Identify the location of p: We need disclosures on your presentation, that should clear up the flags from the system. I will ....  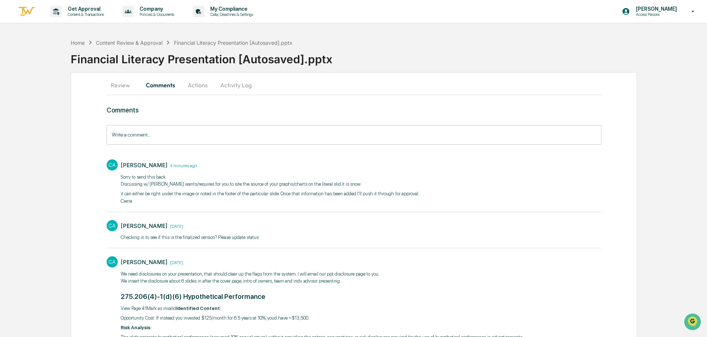
(361, 278).